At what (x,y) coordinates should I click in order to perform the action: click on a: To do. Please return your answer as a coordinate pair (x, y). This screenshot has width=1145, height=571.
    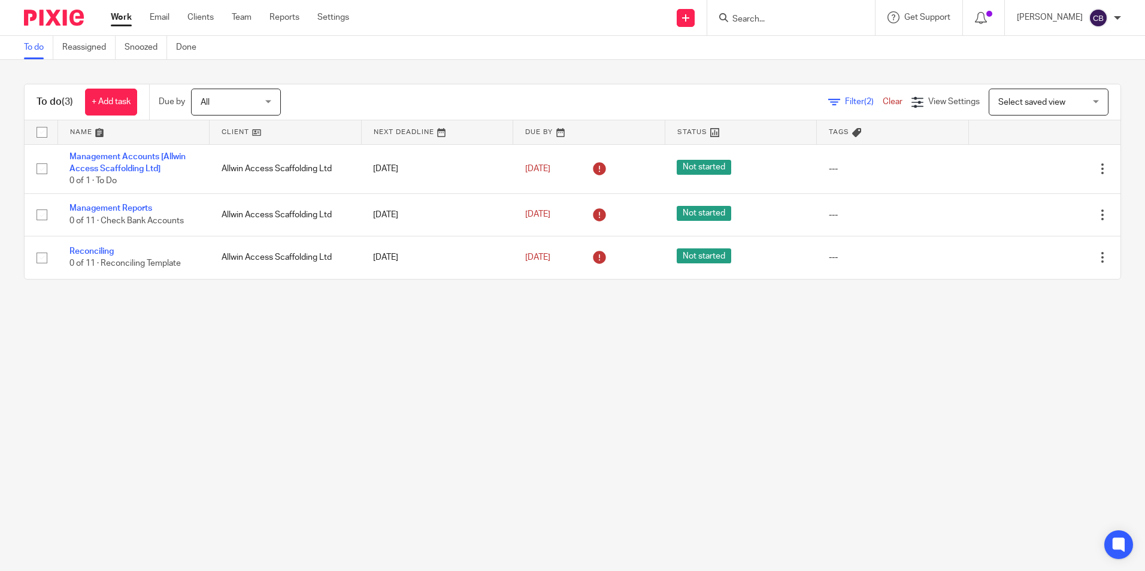
    Looking at the image, I should click on (38, 47).